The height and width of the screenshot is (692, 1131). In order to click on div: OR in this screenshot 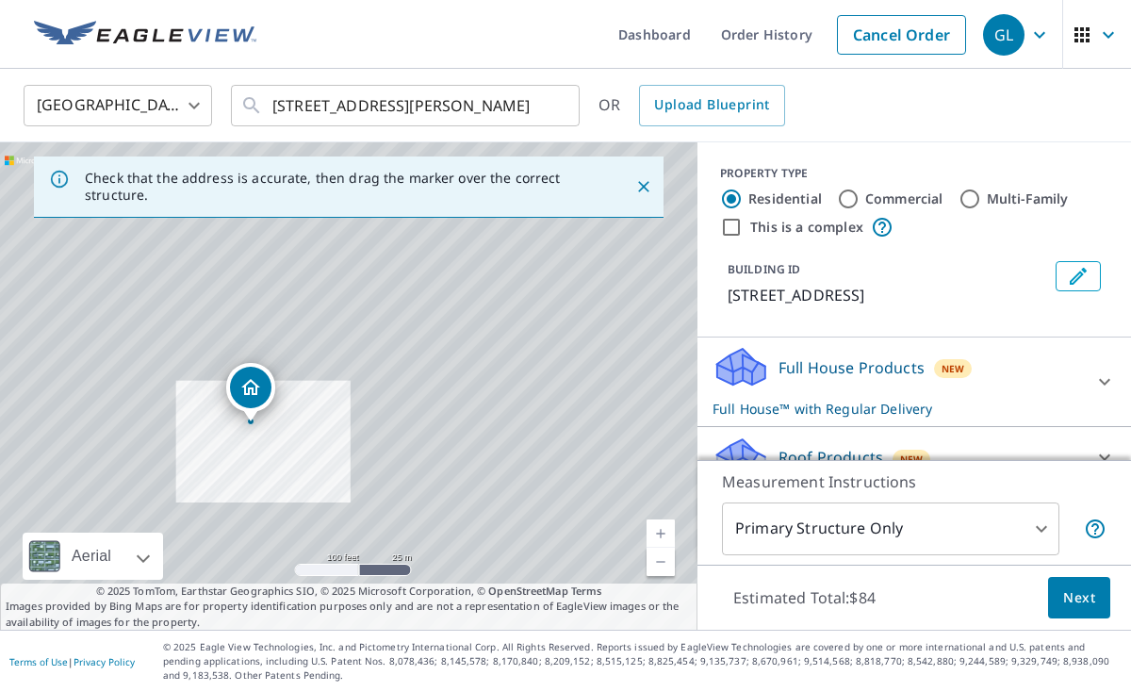, I will do `click(692, 106)`.